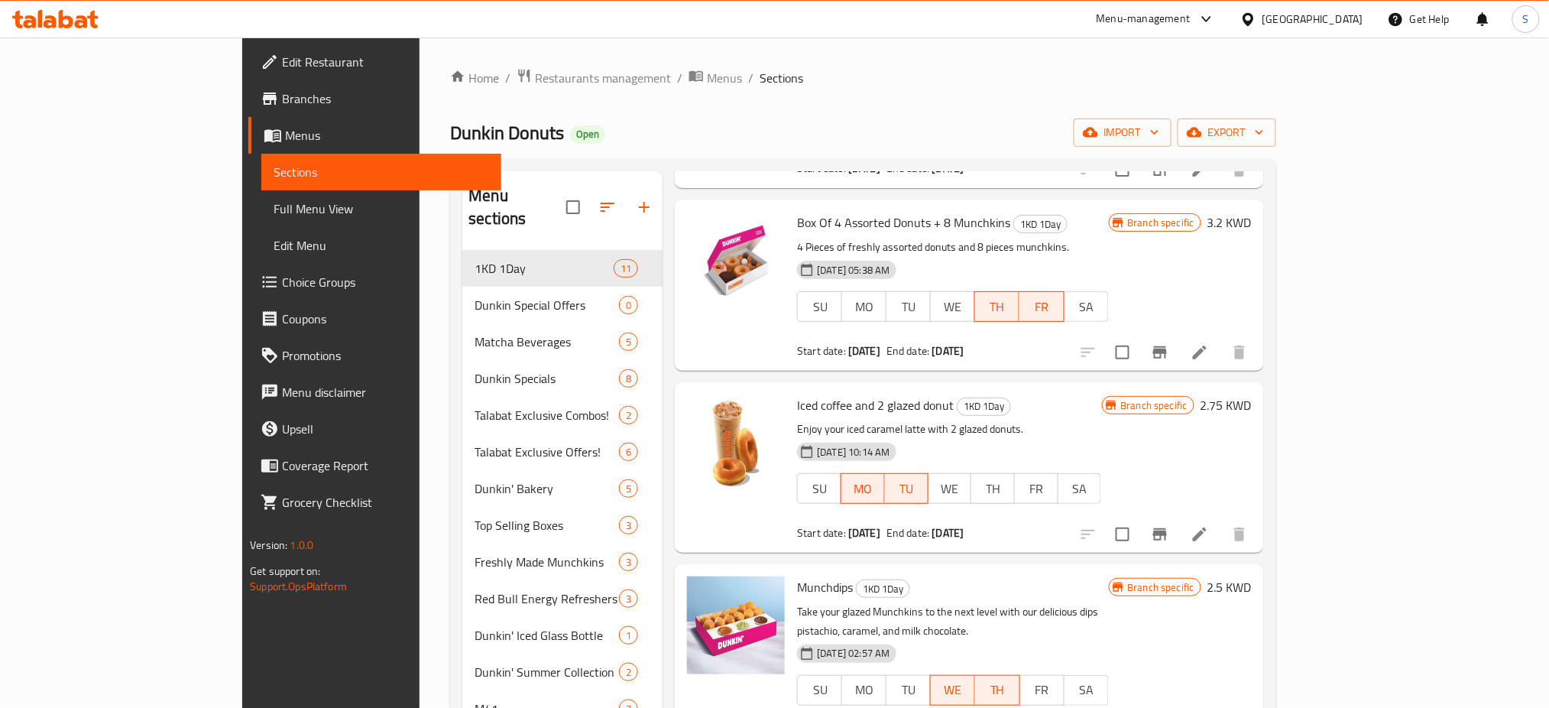 The height and width of the screenshot is (708, 1549). Describe the element at coordinates (385, 319) in the screenshot. I see `span: Coupons` at that location.